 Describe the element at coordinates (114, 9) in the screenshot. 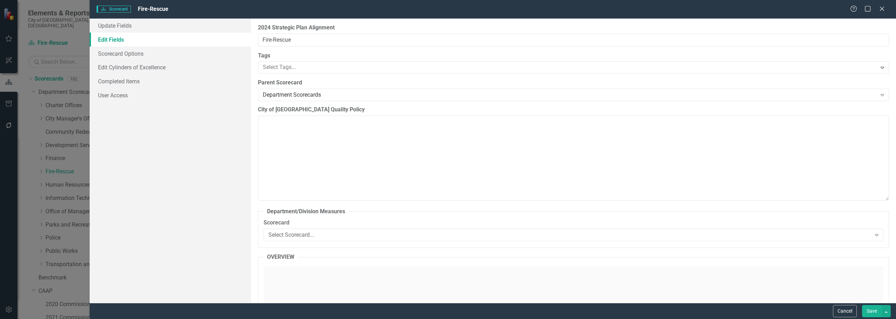

I see `span: Scorecard` at that location.